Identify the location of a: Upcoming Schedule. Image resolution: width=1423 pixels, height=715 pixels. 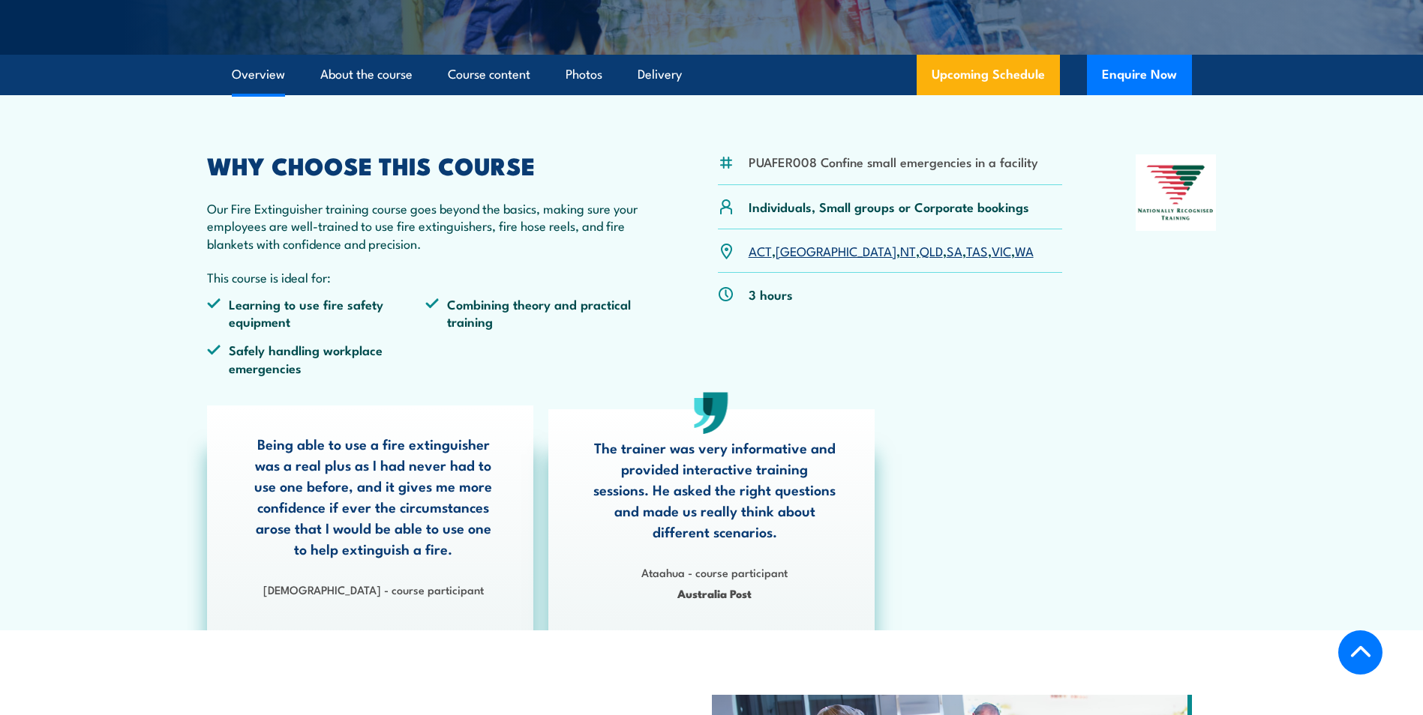
(988, 75).